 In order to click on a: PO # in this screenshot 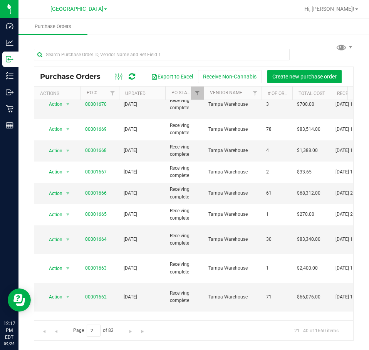, I will do `click(92, 93)`.